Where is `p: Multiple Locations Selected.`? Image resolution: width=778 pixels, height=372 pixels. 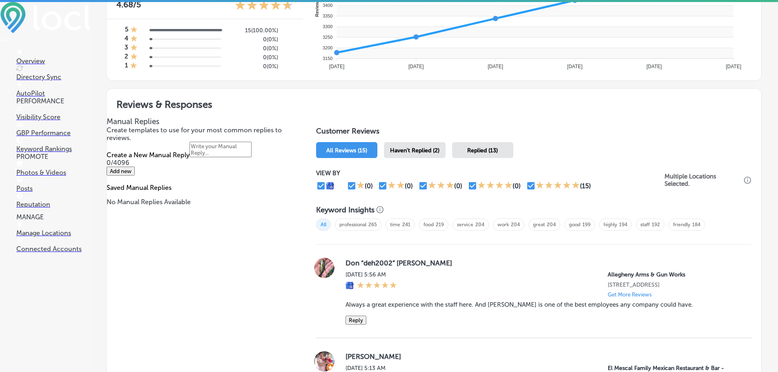 p: Multiple Locations Selected. is located at coordinates (703, 180).